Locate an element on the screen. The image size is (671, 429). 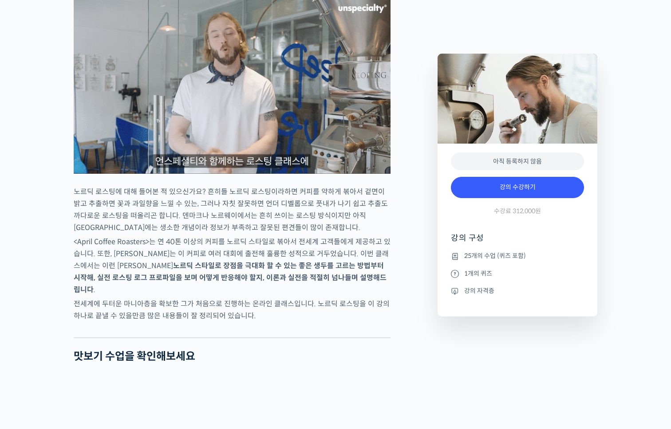
span: 설정 is located at coordinates (142, 298).